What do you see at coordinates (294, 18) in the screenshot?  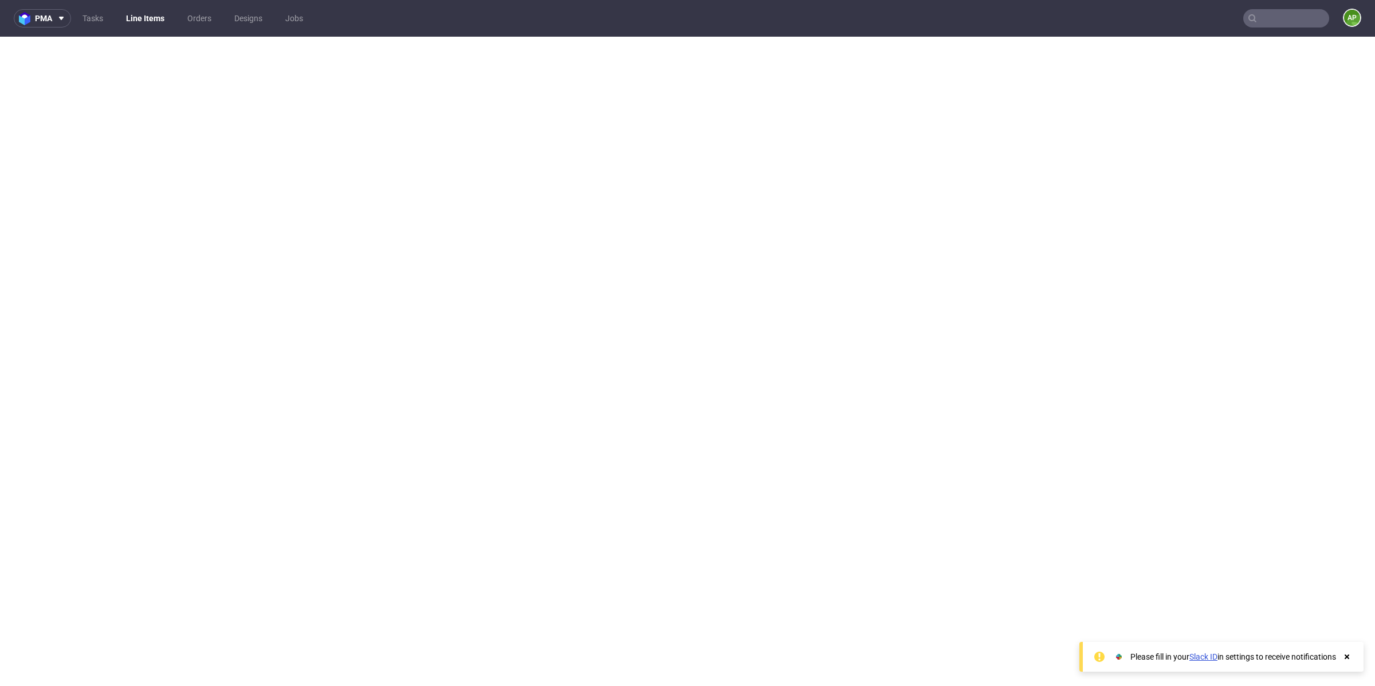 I see `a: Jobs` at bounding box center [294, 18].